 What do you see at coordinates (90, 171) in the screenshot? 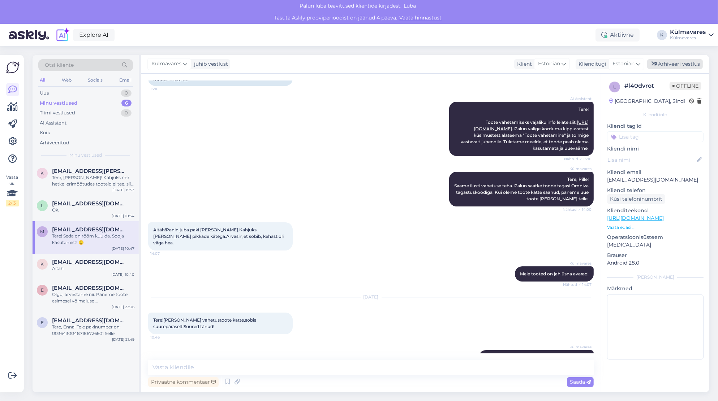
I see `span: kai.keller@mail.ee` at bounding box center [90, 171].